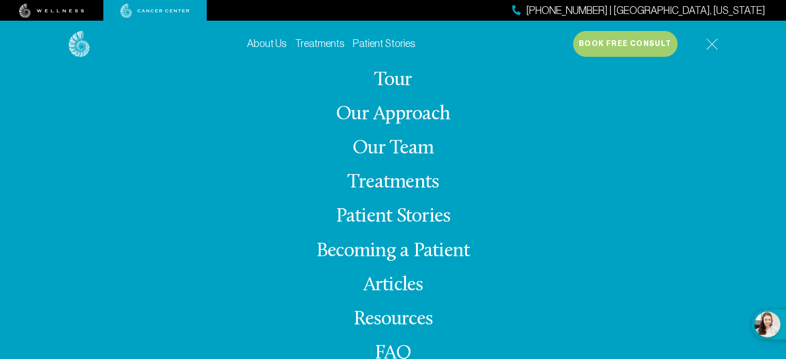  I want to click on img: icon-hamburger, so click(712, 44).